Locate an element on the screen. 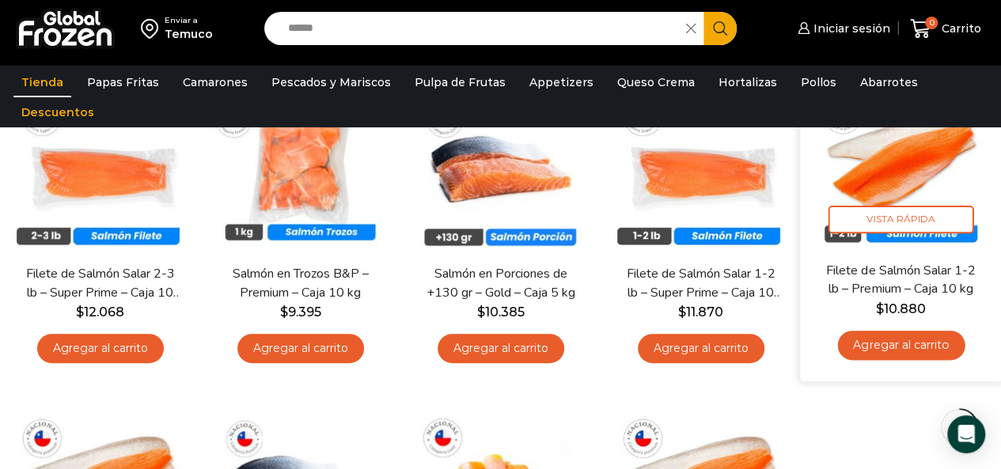 Image resolution: width=1001 pixels, height=469 pixels. a: Agregar al carrito: “Salmón en Porciones de +130 gr - Gold - Caja 5 kg” is located at coordinates (501, 348).